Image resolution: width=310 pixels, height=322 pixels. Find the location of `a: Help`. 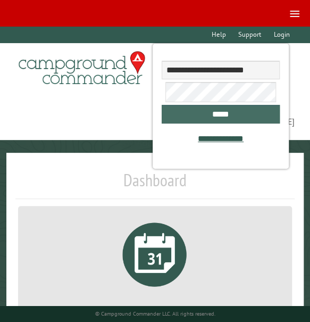

a: Help is located at coordinates (219, 35).